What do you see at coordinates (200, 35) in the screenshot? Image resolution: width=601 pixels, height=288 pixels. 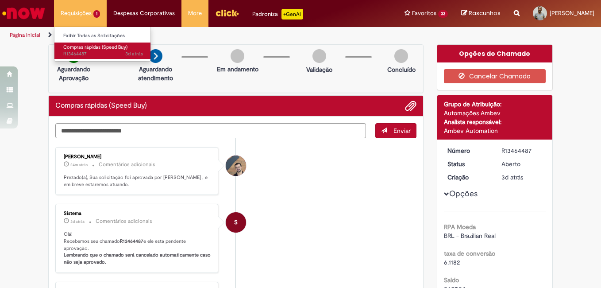 I see `ul: Trilhas de página` at bounding box center [200, 35].